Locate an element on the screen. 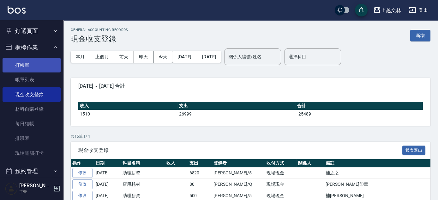 The image size is (438, 200). button: 預約管理 is located at coordinates (32, 171).